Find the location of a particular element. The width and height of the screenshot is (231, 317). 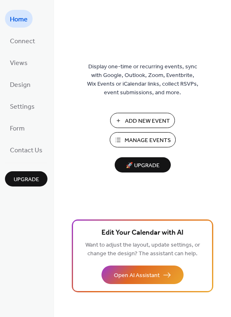

span: Settings is located at coordinates (22, 107).